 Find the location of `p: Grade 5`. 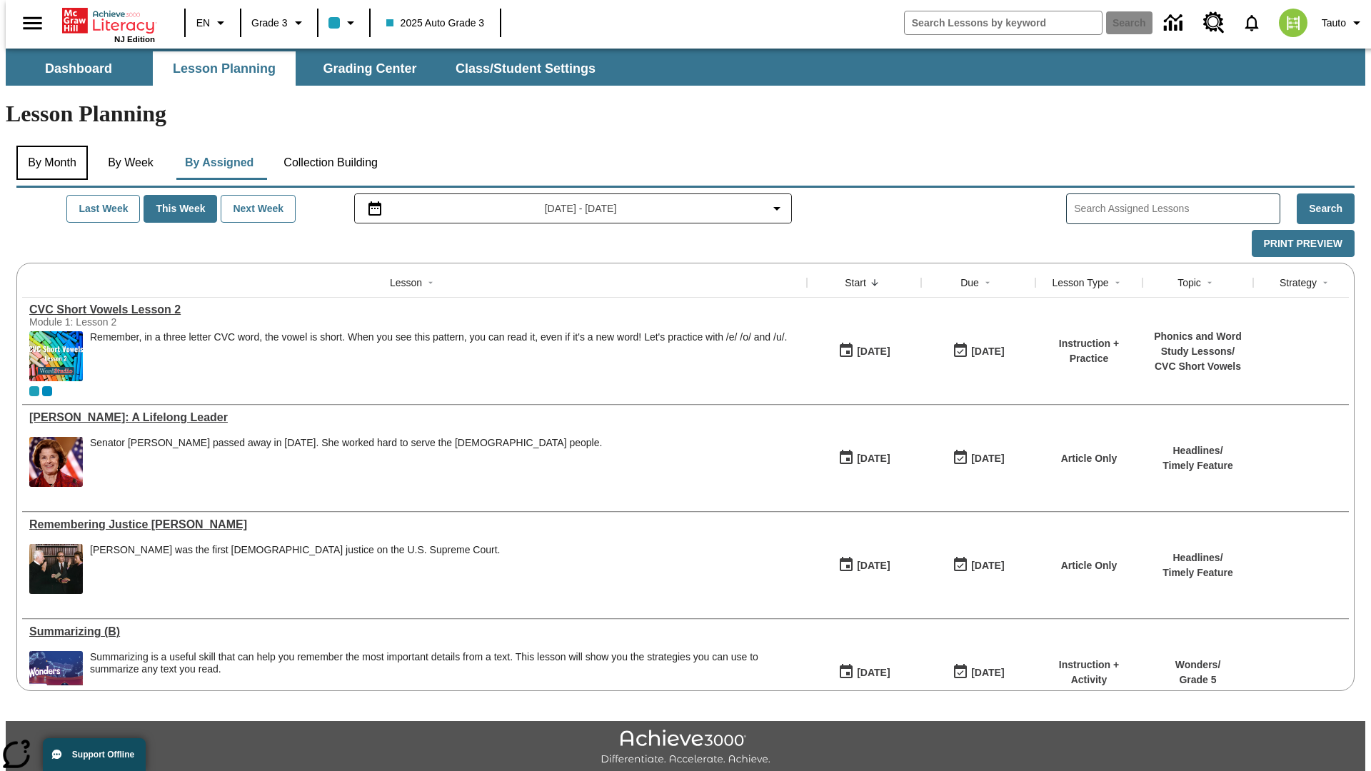

p: Grade 5 is located at coordinates (1198, 680).